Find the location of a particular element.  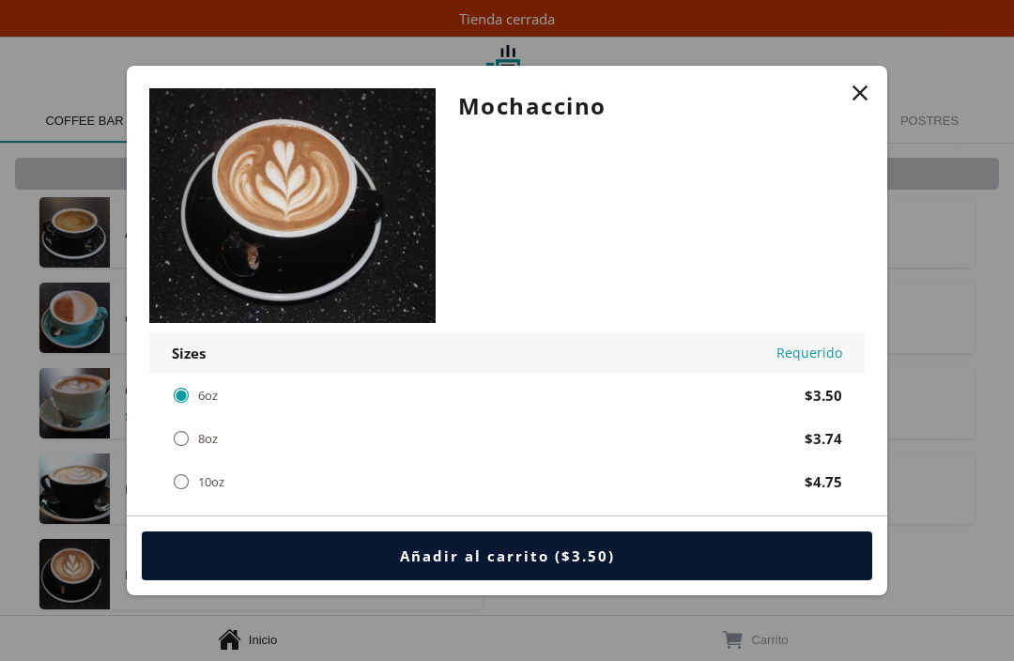

div: Añadir al carrito ($3.50) is located at coordinates (507, 556).